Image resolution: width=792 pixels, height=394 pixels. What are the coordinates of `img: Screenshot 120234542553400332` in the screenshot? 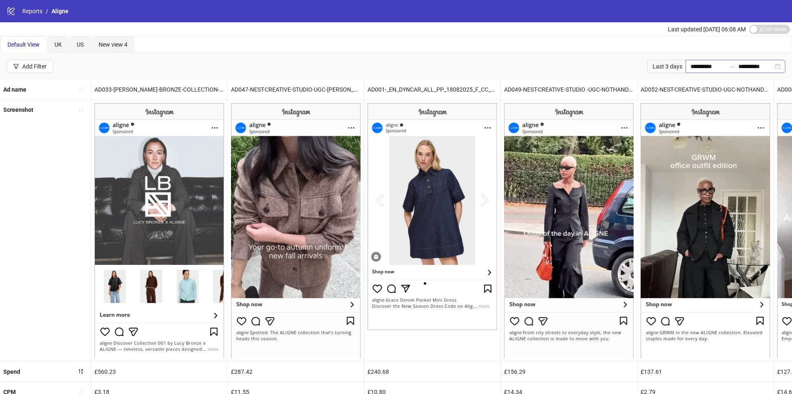 It's located at (296, 230).